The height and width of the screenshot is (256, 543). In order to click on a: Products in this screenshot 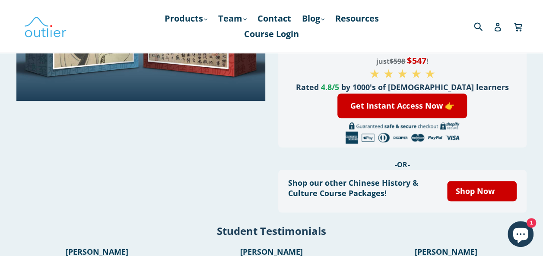, I will do `click(186, 19)`.